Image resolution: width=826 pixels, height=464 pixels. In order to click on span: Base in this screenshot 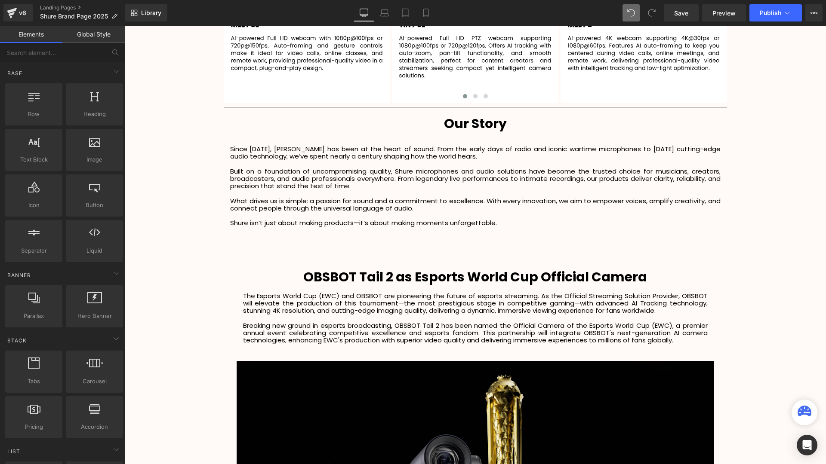, I will do `click(15, 73)`.